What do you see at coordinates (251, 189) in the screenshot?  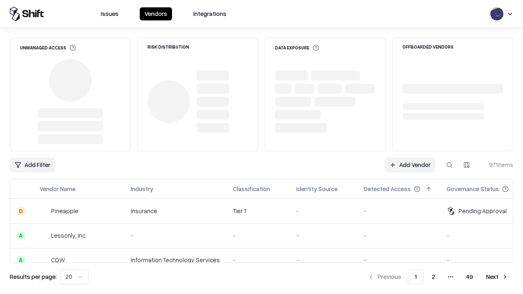 I see `div: Classification` at bounding box center [251, 189].